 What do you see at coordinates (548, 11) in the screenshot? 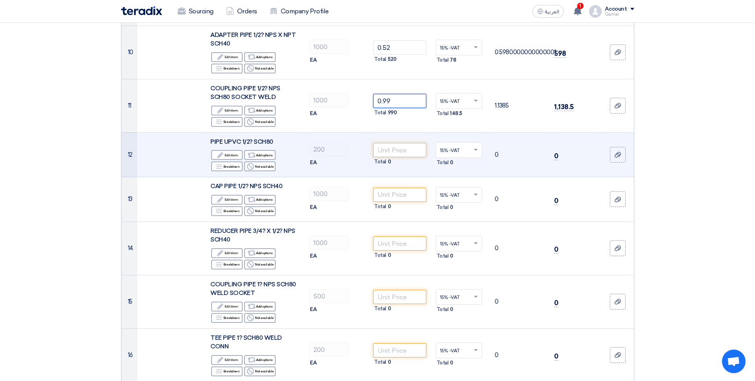
I see `button: العربية` at bounding box center [548, 11].